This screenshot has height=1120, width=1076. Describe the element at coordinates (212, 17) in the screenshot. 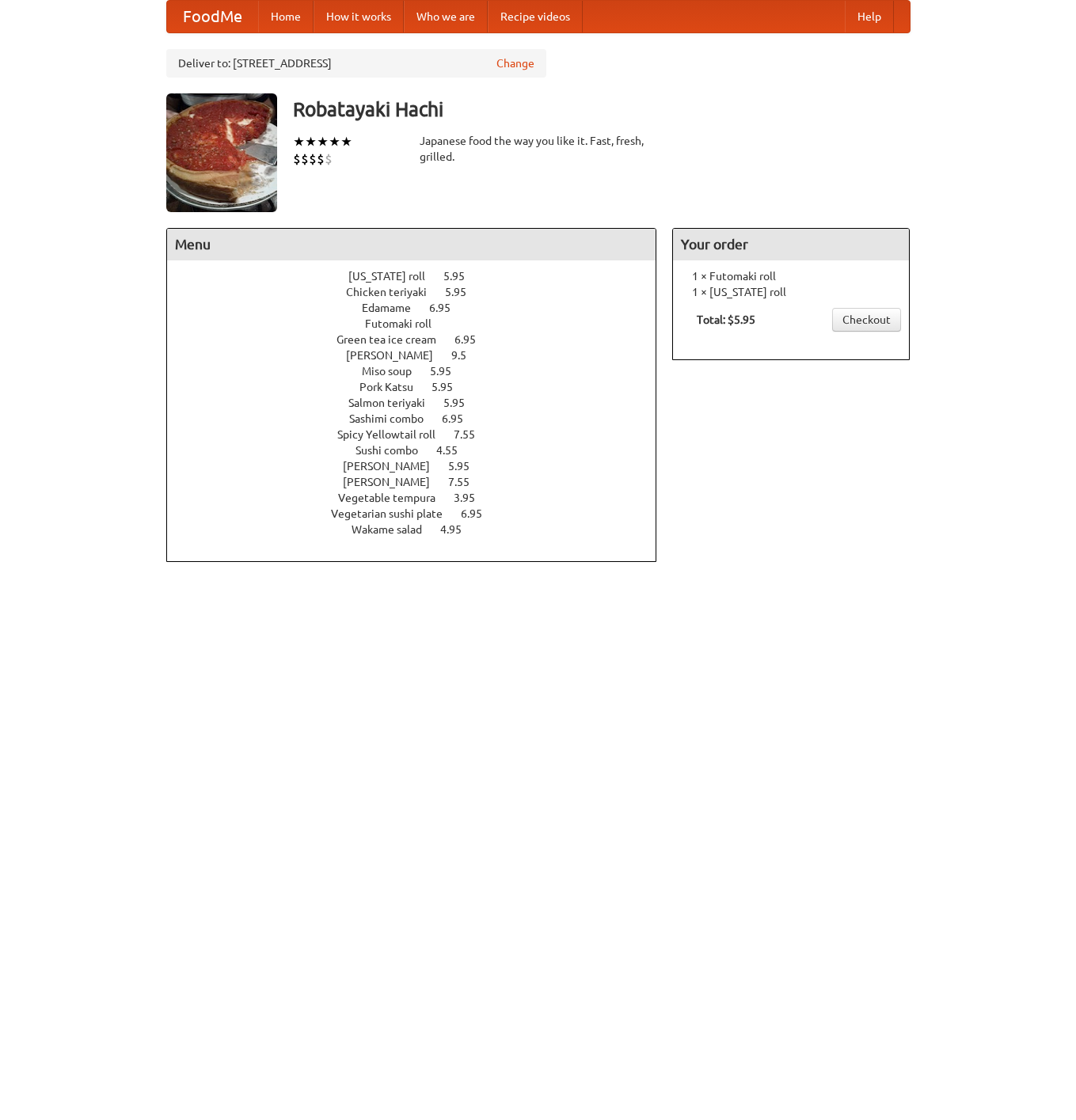

I see `a: FoodMe` at that location.